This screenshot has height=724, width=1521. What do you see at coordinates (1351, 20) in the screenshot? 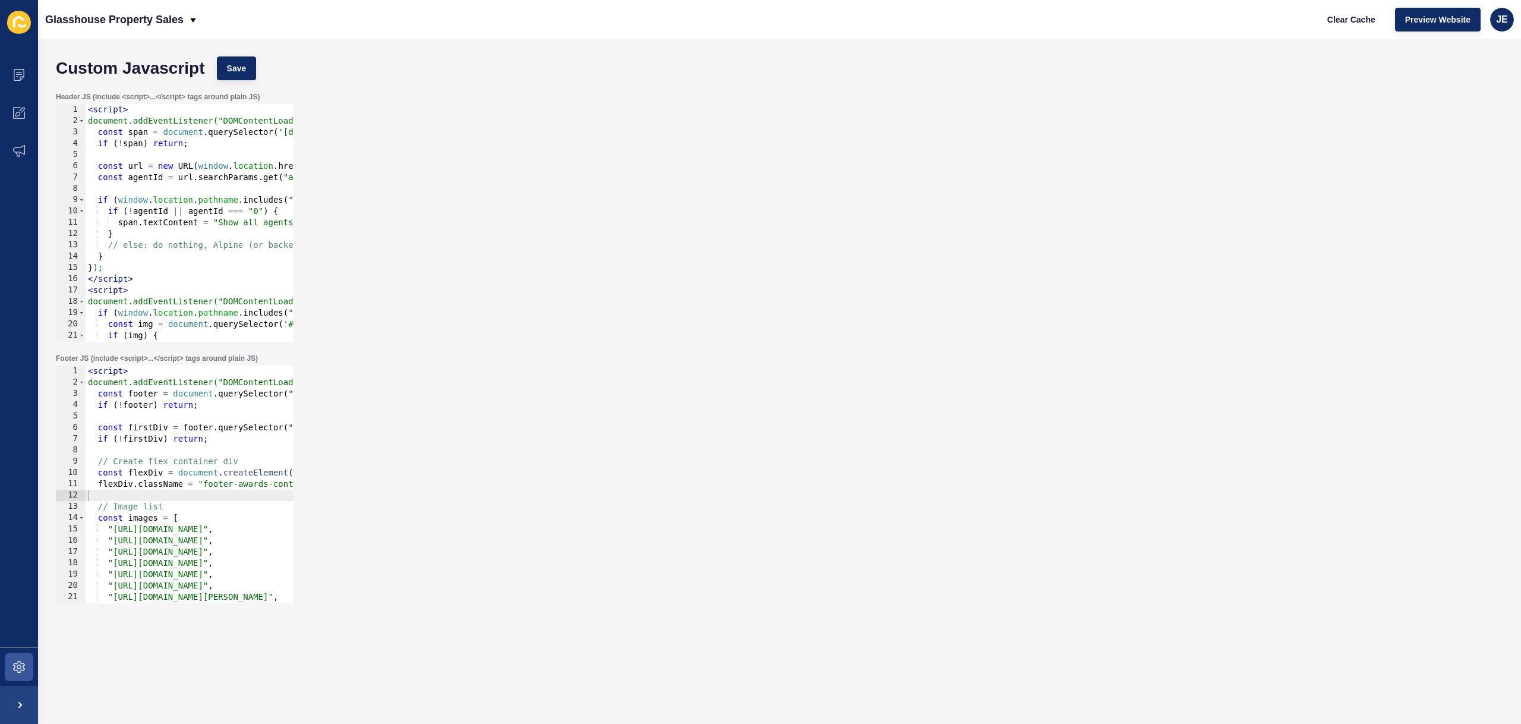
I see `span: Clear Cache` at bounding box center [1351, 20].